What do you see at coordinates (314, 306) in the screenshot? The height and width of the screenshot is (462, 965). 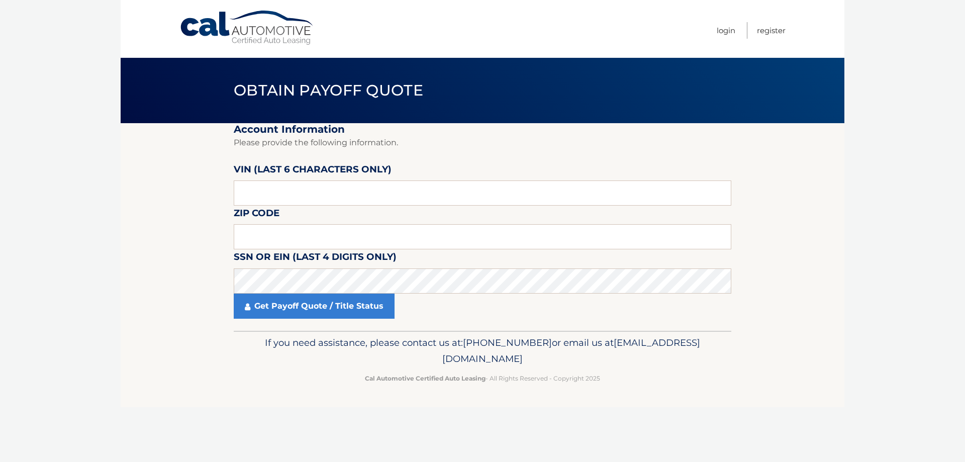 I see `a: Get Payoff Quote / Title Status` at bounding box center [314, 306].